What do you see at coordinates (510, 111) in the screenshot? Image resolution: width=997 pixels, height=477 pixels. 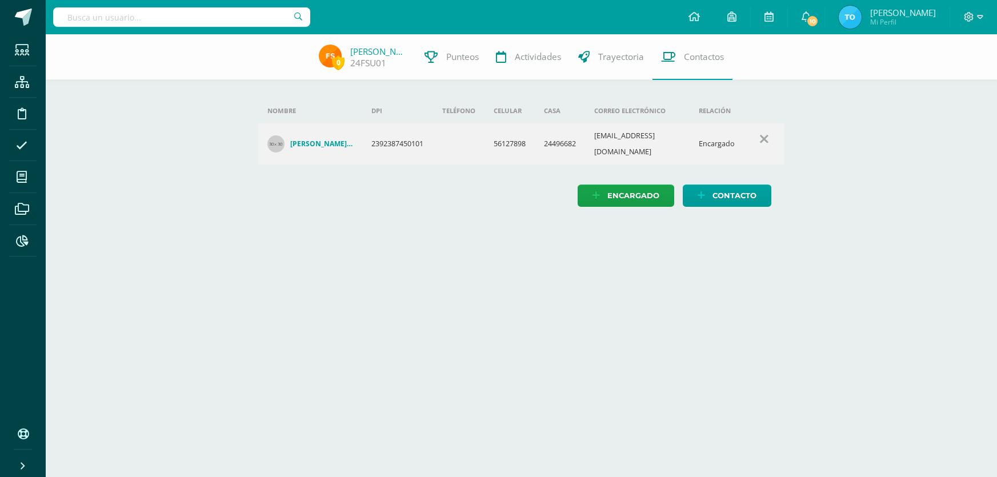 I see `th: Celular` at bounding box center [510, 111].